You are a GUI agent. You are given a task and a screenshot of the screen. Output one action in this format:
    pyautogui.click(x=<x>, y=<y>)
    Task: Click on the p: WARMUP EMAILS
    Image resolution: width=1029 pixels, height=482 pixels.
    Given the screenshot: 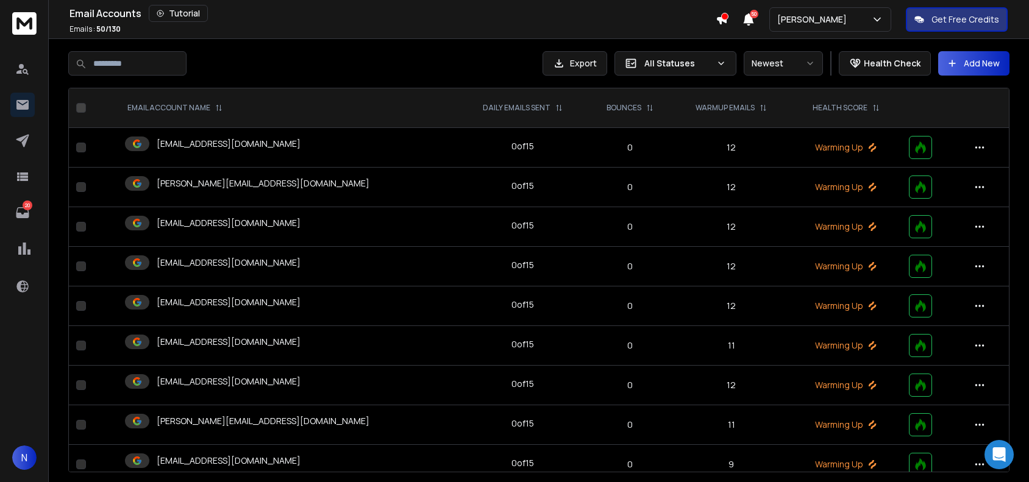 What is the action you would take?
    pyautogui.click(x=725, y=108)
    